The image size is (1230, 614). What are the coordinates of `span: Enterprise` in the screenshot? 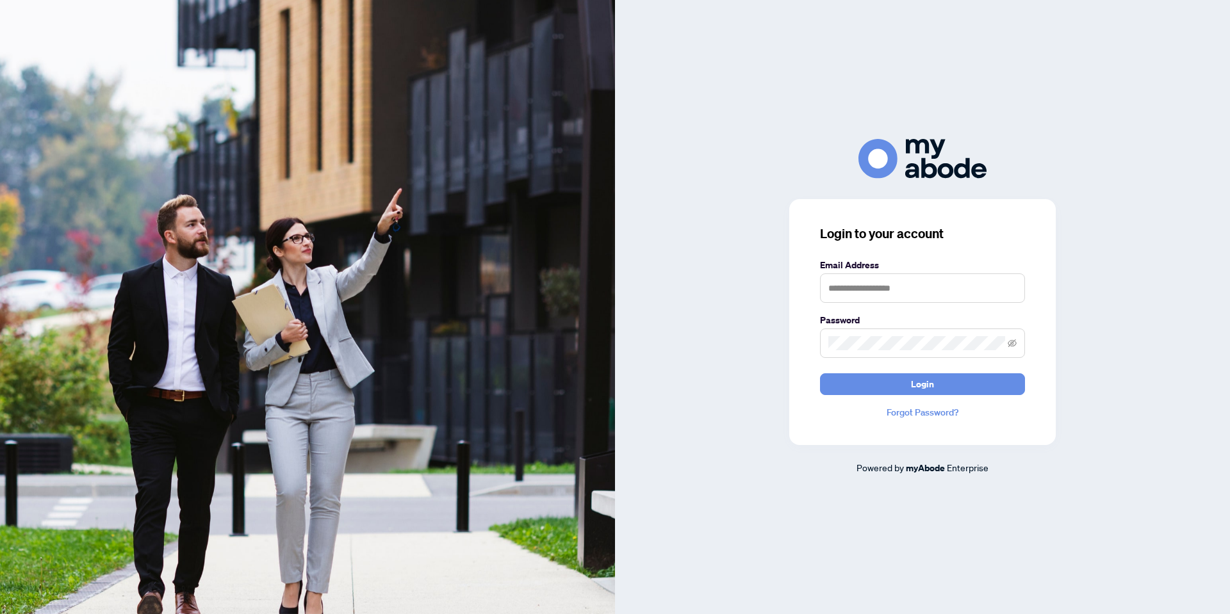 It's located at (967, 468).